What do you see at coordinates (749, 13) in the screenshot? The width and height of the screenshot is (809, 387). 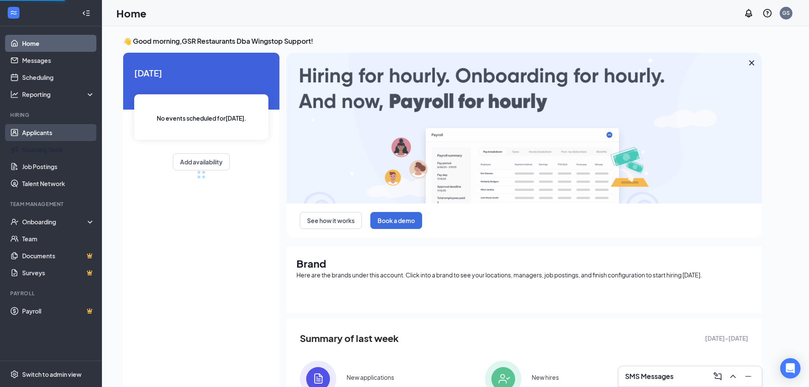 I see `svg: Notifications` at bounding box center [749, 13].